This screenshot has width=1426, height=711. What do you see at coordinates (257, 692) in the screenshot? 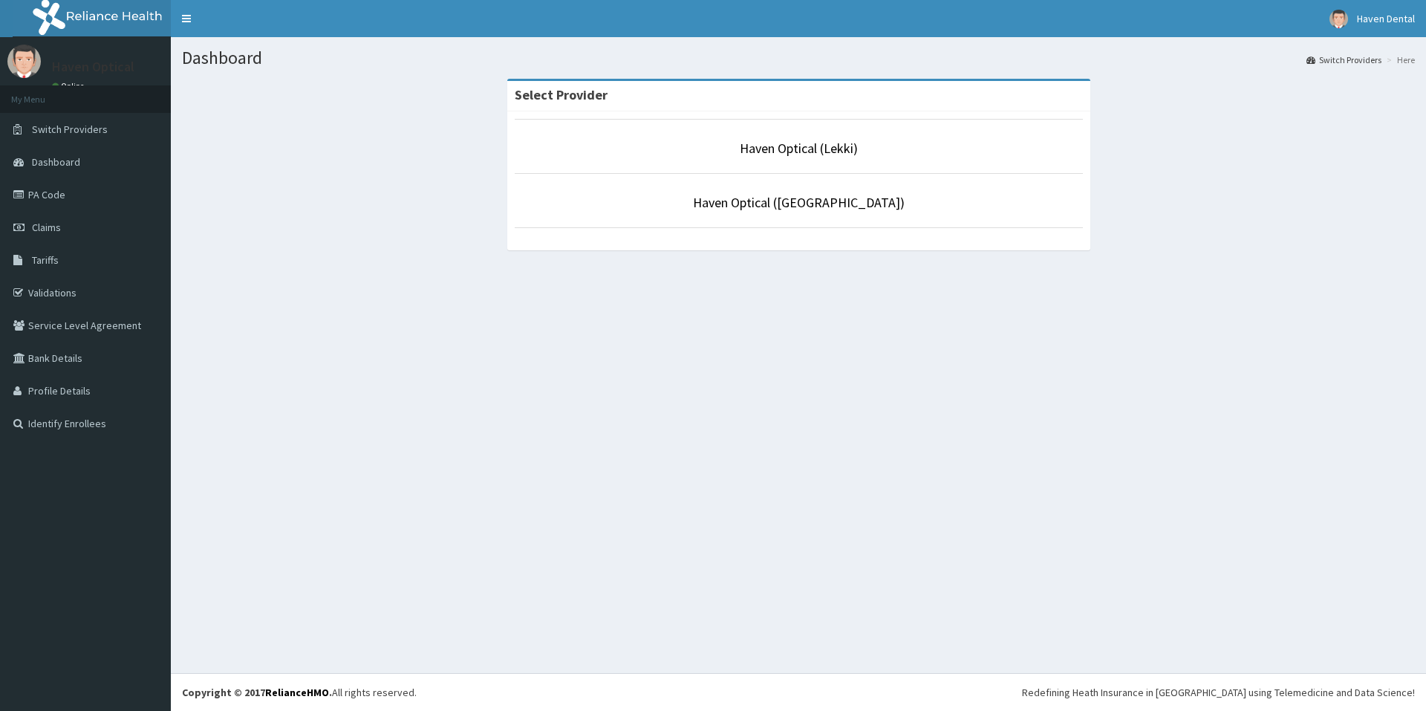
I see `strong: Copyright © 2017 .` at bounding box center [257, 692].